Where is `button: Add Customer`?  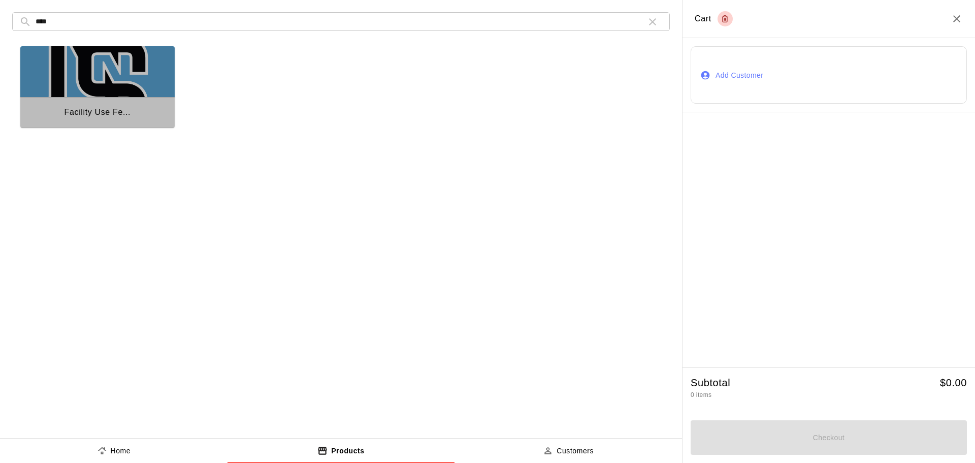 button: Add Customer is located at coordinates (829, 75).